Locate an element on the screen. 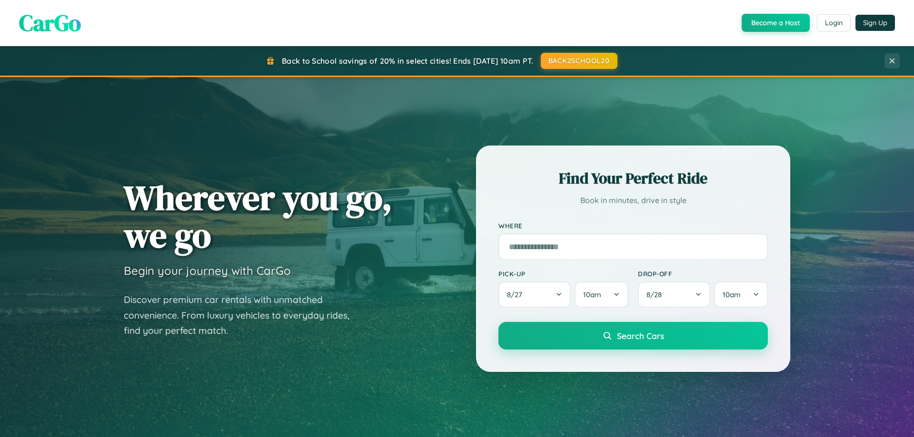 The width and height of the screenshot is (914, 437). p: Book in minutes, drive in style is located at coordinates (633, 200).